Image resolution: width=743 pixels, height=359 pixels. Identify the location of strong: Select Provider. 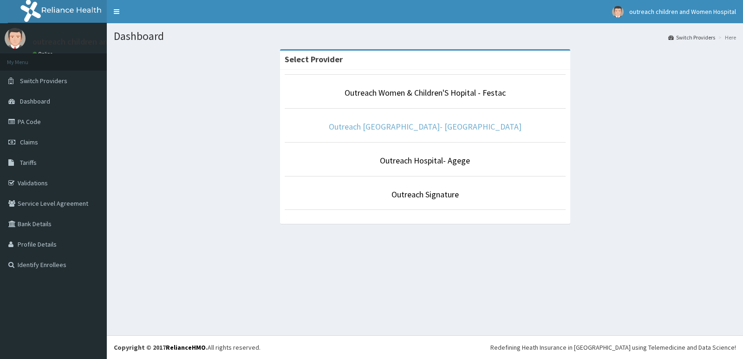
(314, 59).